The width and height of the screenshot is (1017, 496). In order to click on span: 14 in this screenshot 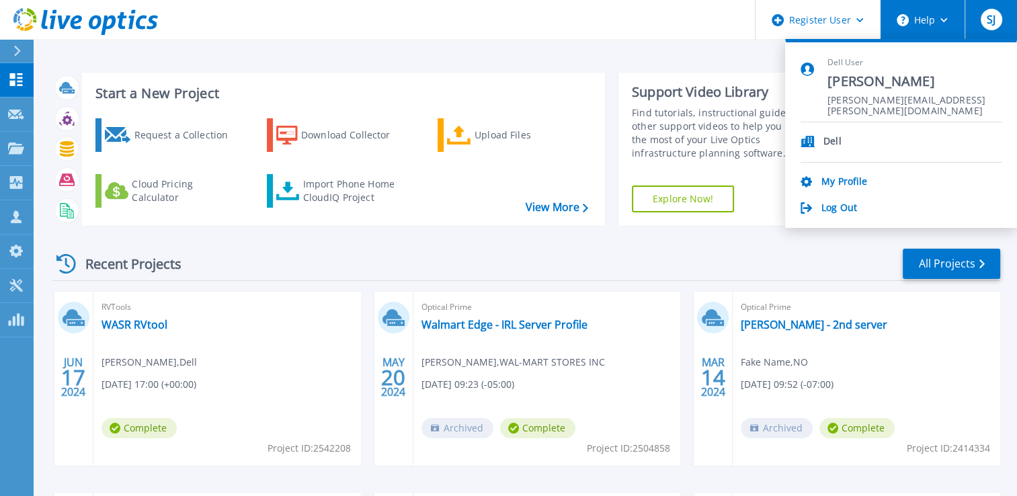, I will do `click(713, 377)`.